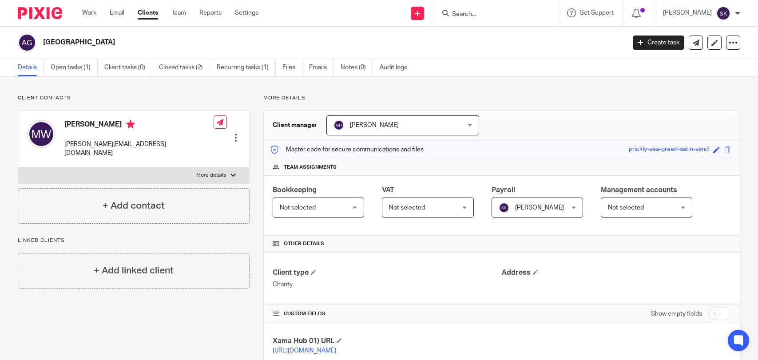  Describe the element at coordinates (292, 68) in the screenshot. I see `a: Files` at that location.